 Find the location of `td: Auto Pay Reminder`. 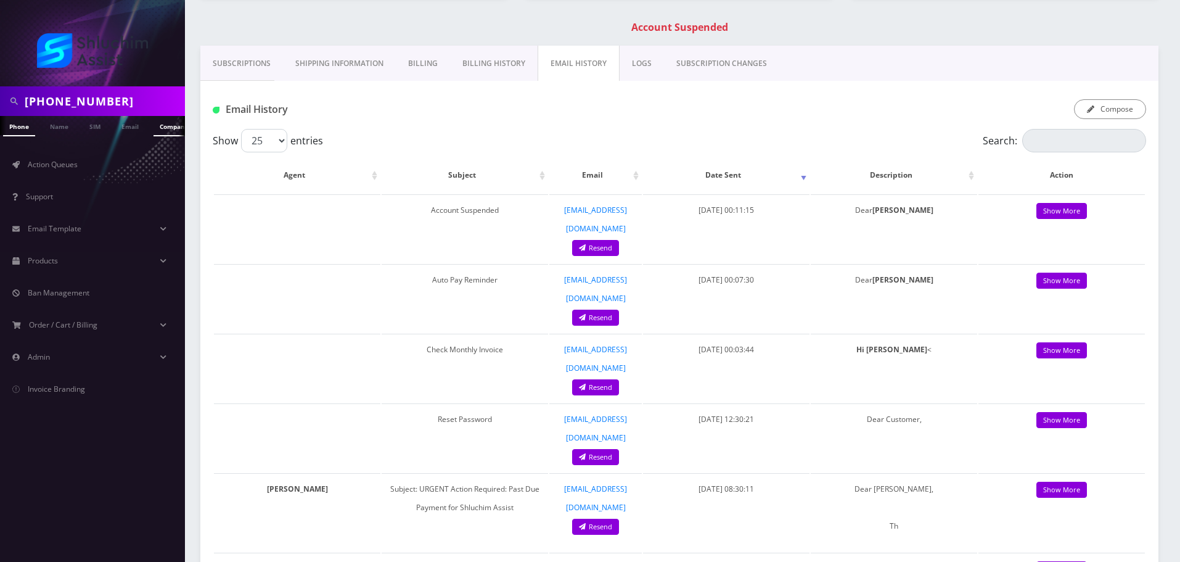

td: Auto Pay Reminder is located at coordinates (465, 298).